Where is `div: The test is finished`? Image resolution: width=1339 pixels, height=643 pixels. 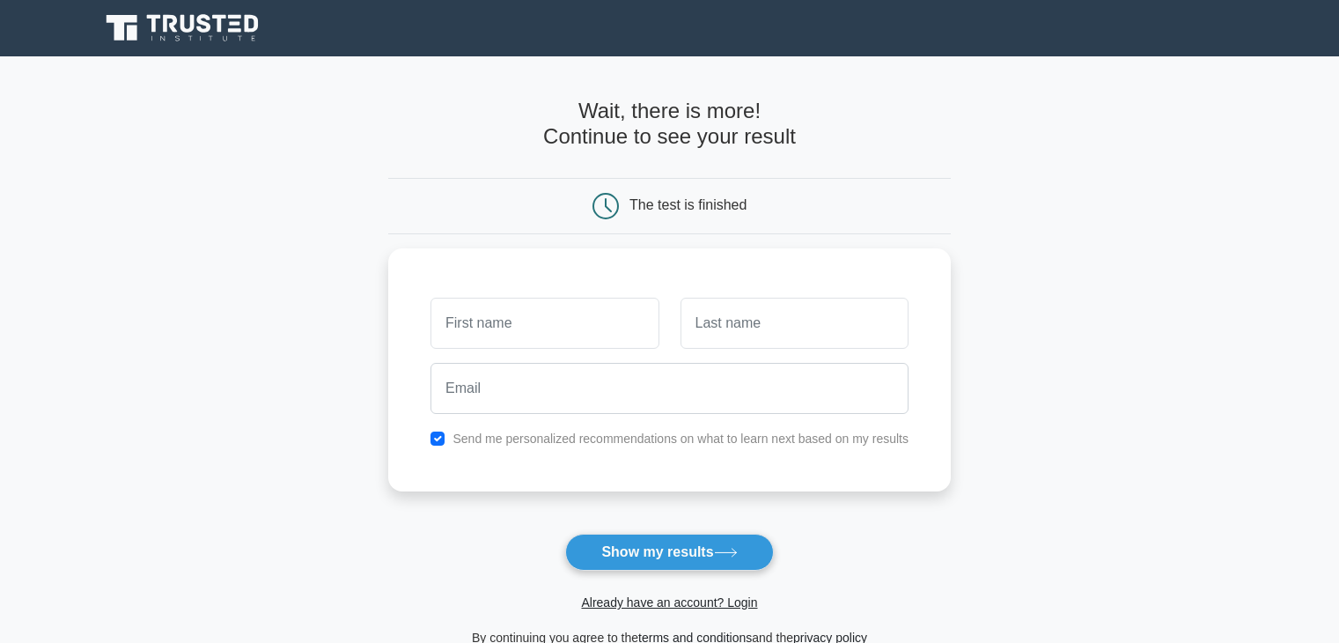 div: The test is finished is located at coordinates (688, 204).